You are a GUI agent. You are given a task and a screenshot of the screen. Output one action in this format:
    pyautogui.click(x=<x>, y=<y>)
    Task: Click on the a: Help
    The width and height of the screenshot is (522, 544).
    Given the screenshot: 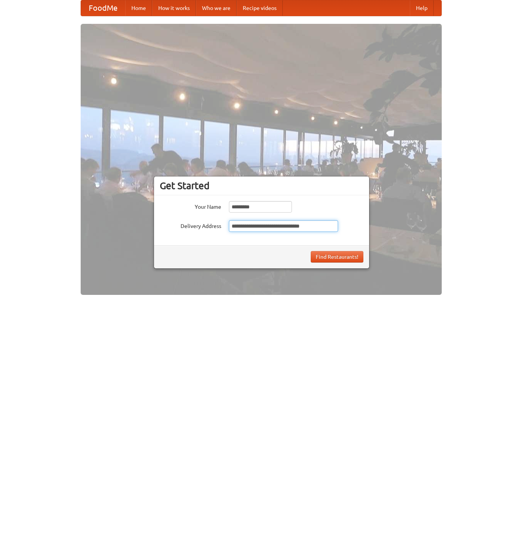 What is the action you would take?
    pyautogui.click(x=422, y=8)
    